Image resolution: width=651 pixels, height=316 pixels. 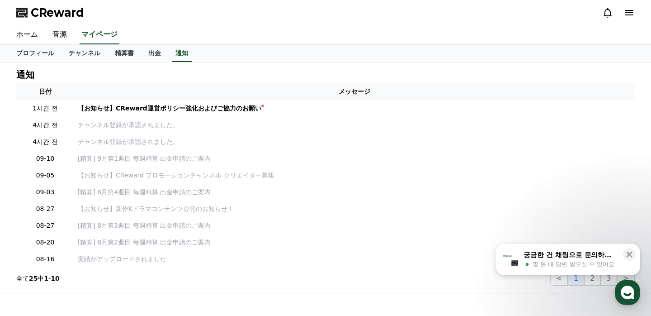 I want to click on div: 【お知らせ】CReward運営ポリシー強化およびご協力のお願い, so click(x=170, y=108).